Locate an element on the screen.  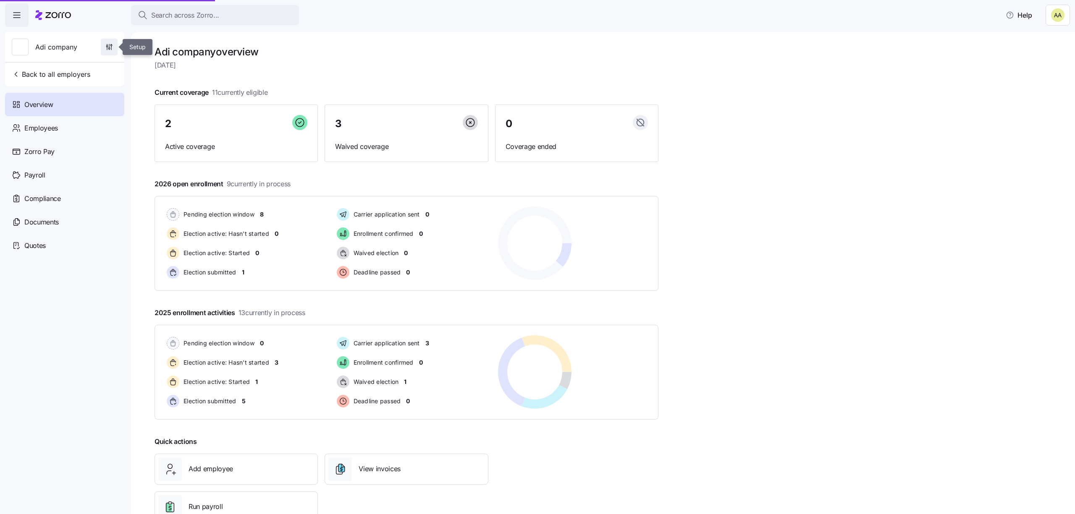
span: Quick actions is located at coordinates (176, 442).